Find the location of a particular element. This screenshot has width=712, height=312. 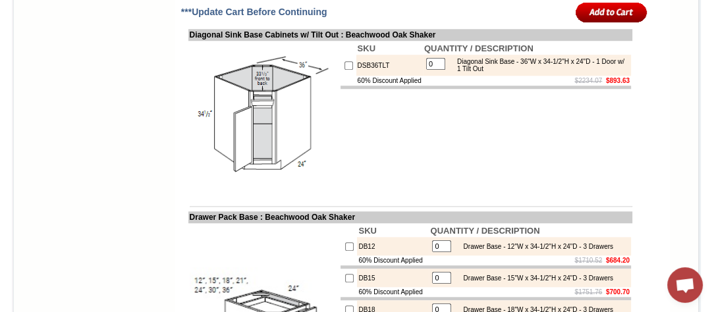

img: Diagonal Sink Base Cabinets w/ Tilt Out is located at coordinates (263, 116).